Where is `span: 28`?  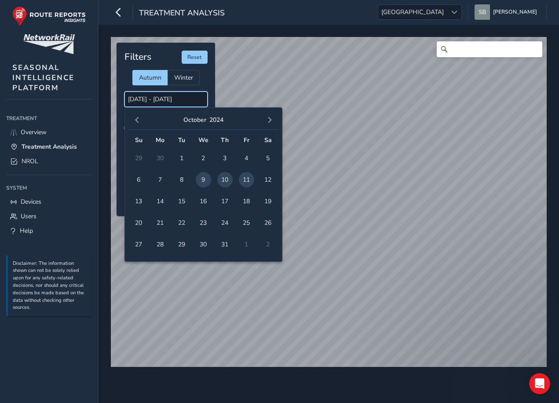 span: 28 is located at coordinates (160, 244).